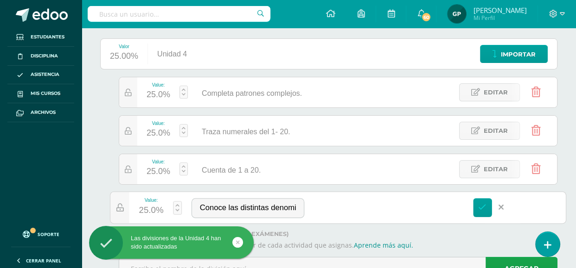 The height and width of the screenshot is (268, 576). Describe the element at coordinates (41, 94) in the screenshot. I see `a: Mis cursos` at that location.